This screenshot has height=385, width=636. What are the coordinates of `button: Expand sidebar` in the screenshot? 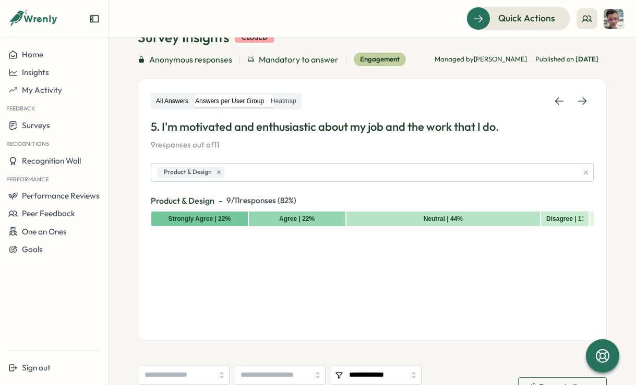 It's located at (94, 19).